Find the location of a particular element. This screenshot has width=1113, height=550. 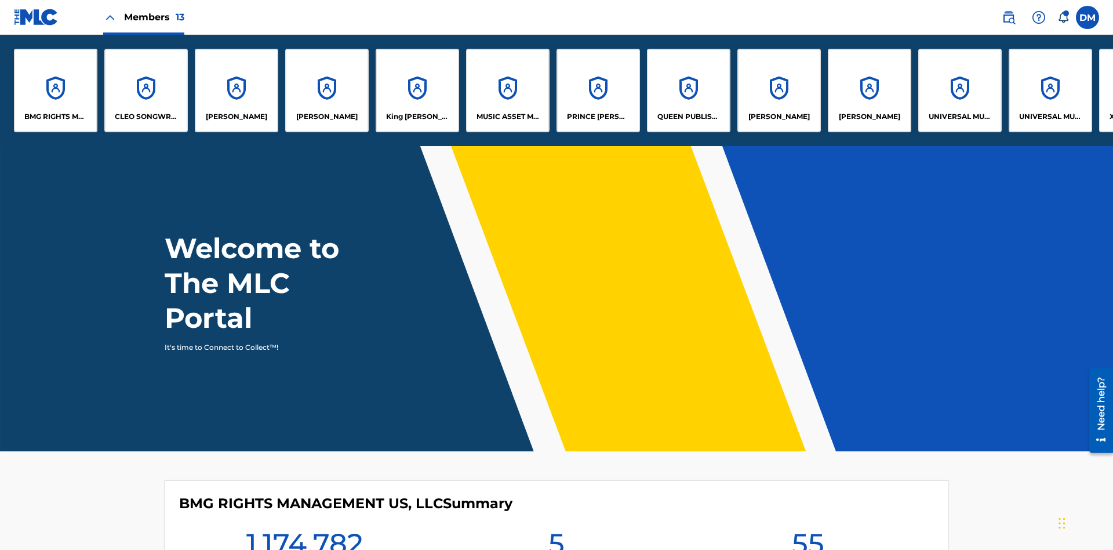

p: QUEEN PUBLISHA is located at coordinates (689, 117).